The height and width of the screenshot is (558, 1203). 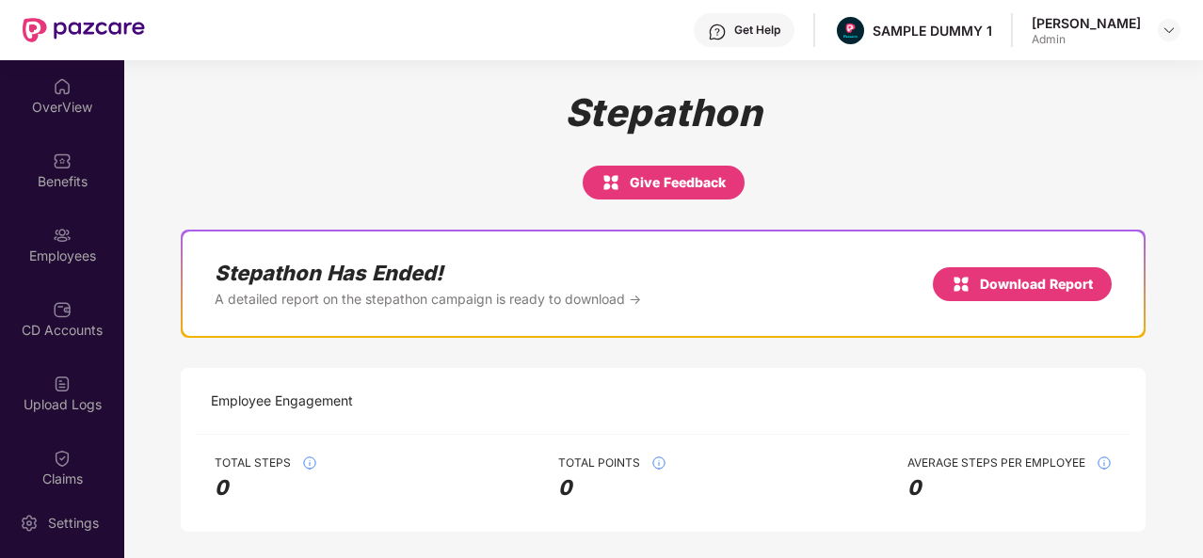 What do you see at coordinates (62, 235) in the screenshot?
I see `img: svg+xml;base64,PHN2ZyBpZD0iRW1wbG95ZWVzIiB4bWxucz0iaHR0cDovL3d3dy53My5vcmcvMjAwMC9zdmciIHdpZHRoPS...` at bounding box center [62, 235].